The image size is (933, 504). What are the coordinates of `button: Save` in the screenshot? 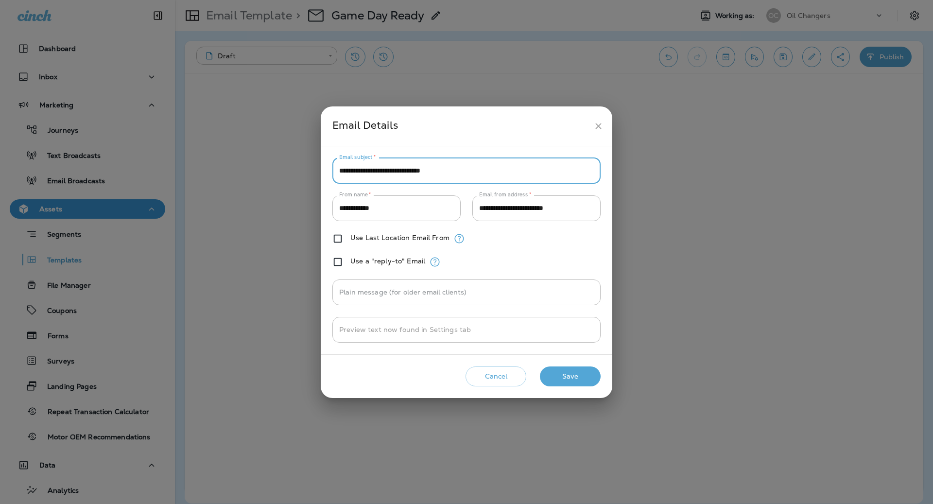 It's located at (570, 376).